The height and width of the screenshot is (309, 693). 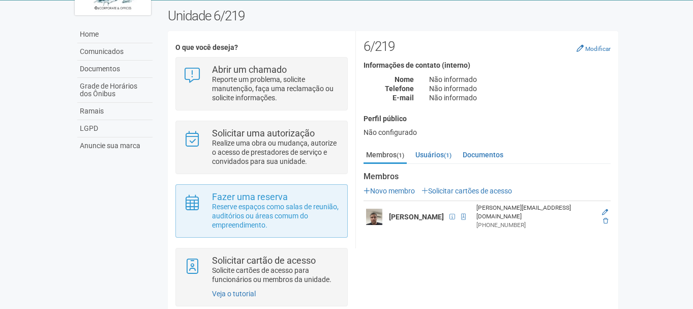 What do you see at coordinates (605, 212) in the screenshot?
I see `a: Editar membro` at bounding box center [605, 212].